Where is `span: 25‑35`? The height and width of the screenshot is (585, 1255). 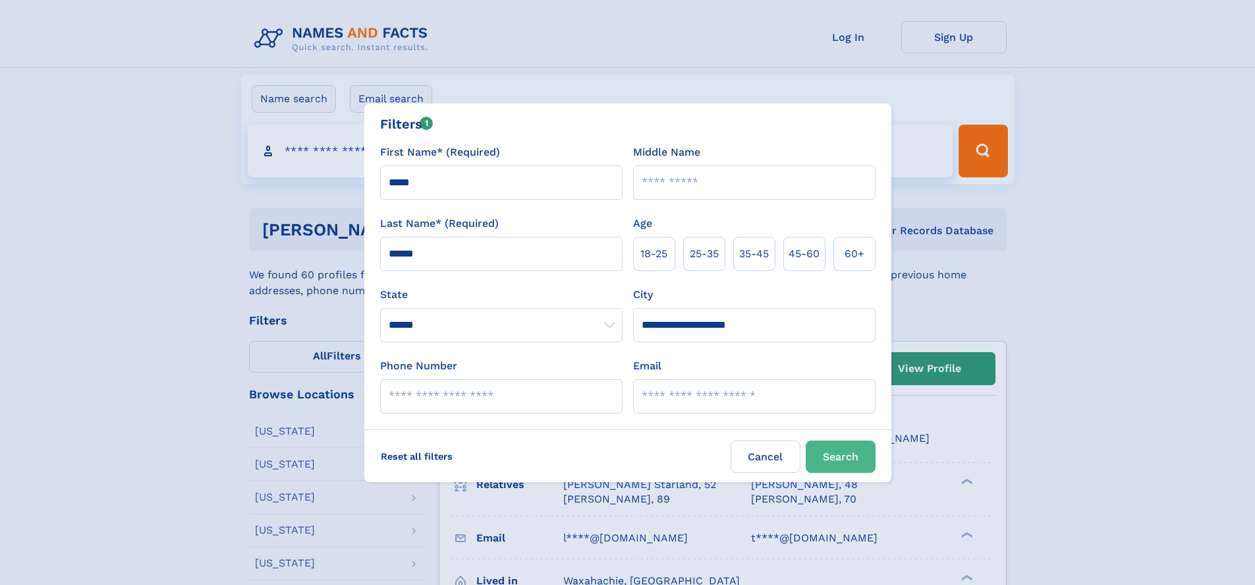
span: 25‑35 is located at coordinates (704, 254).